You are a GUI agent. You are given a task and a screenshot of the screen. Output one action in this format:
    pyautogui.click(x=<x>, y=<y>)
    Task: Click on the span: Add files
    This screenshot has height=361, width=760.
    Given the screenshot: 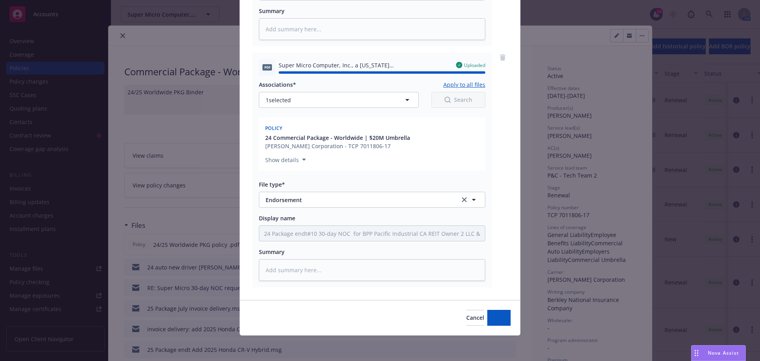 What is the action you would take?
    pyautogui.click(x=499, y=317)
    